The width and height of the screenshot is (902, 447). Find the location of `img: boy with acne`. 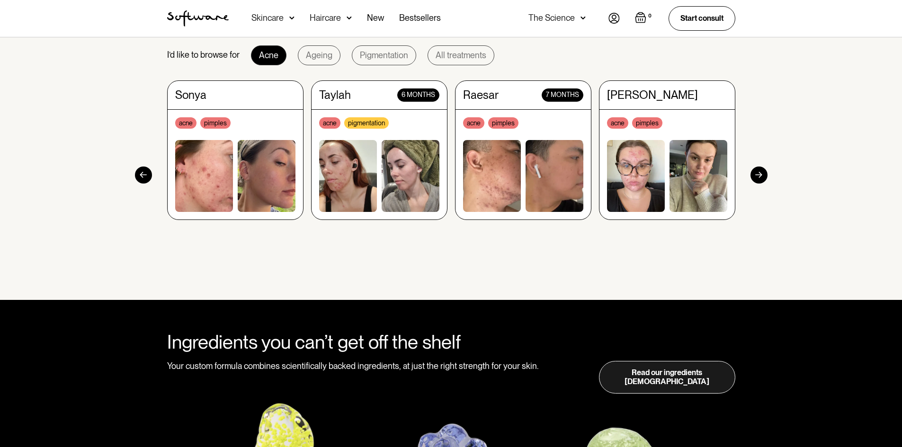

img: boy with acne is located at coordinates (492, 176).